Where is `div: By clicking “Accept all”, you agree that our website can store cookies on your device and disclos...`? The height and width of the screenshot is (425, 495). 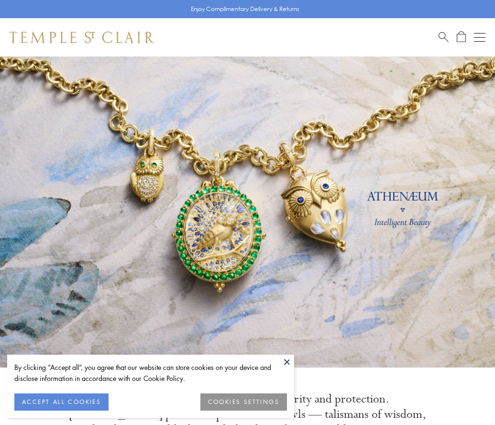 div: By clicking “Accept all”, you agree that our website can store cookies on your device and disclos... is located at coordinates (151, 373).